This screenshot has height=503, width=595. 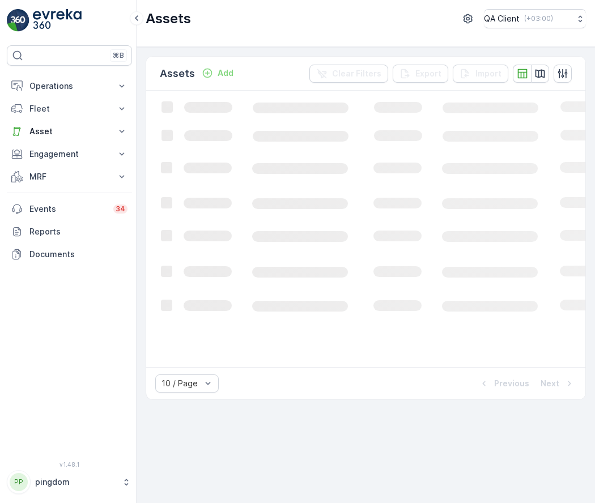 I want to click on button: Engagement, so click(x=69, y=154).